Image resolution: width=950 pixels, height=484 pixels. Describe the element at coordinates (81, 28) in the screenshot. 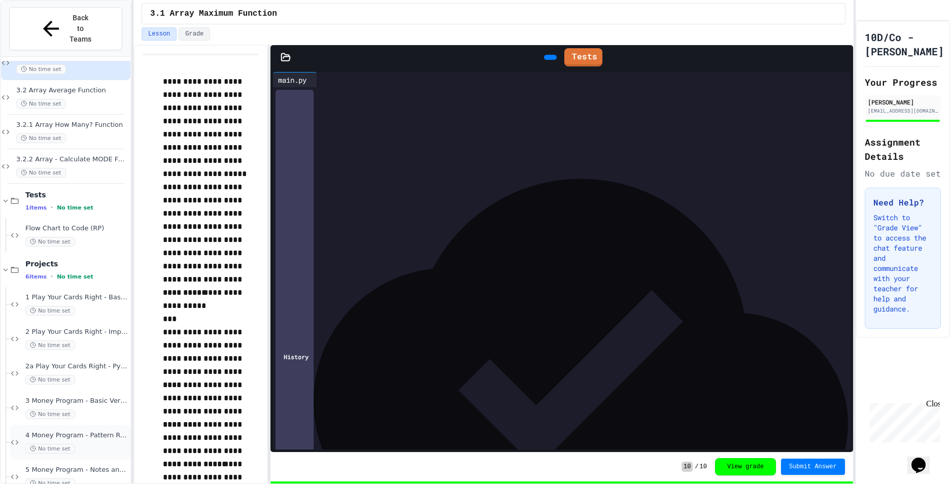

I see `span: Back to Teams` at that location.